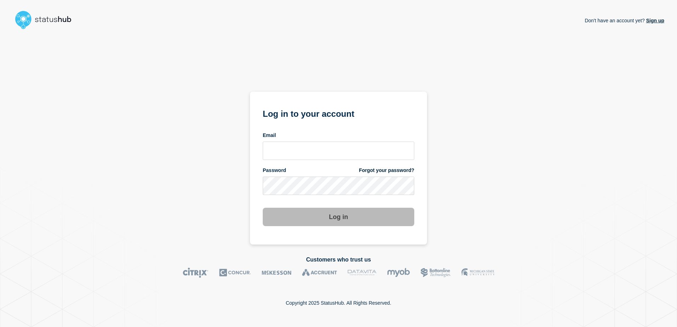 The width and height of the screenshot is (677, 327). Describe the element at coordinates (235, 273) in the screenshot. I see `img: Concur logo` at that location.